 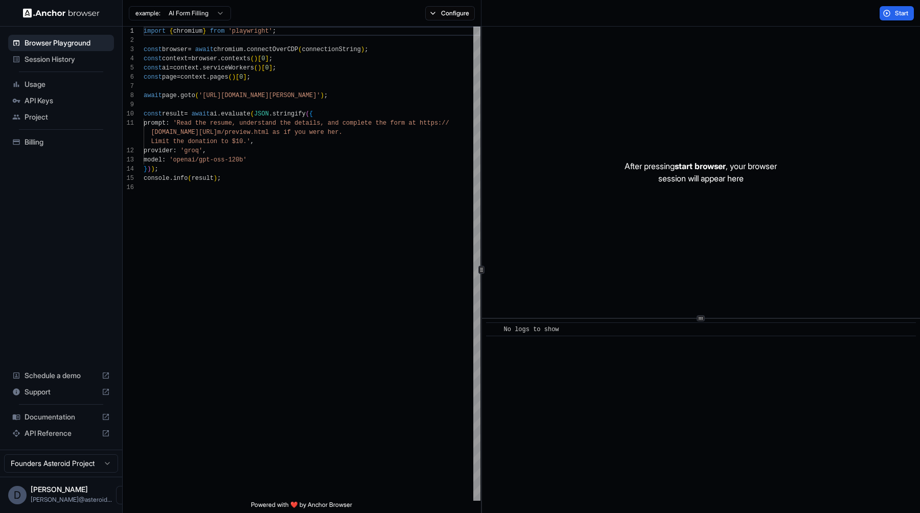 I want to click on span: Limit the donation to $10.', so click(x=200, y=142).